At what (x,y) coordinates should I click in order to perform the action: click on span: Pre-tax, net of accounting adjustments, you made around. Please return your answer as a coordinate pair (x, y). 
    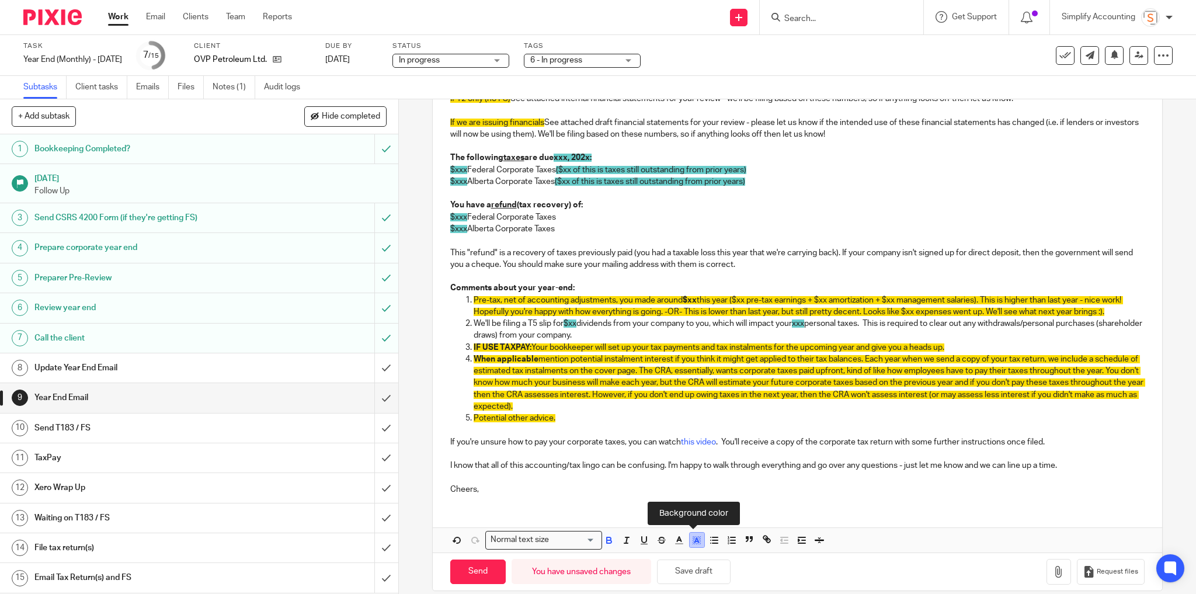
    Looking at the image, I should click on (578, 300).